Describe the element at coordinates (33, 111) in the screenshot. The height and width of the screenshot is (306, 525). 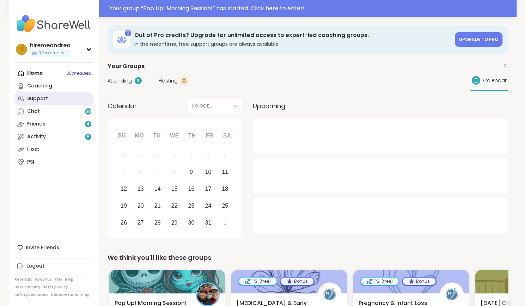
I see `div: Chat` at that location.